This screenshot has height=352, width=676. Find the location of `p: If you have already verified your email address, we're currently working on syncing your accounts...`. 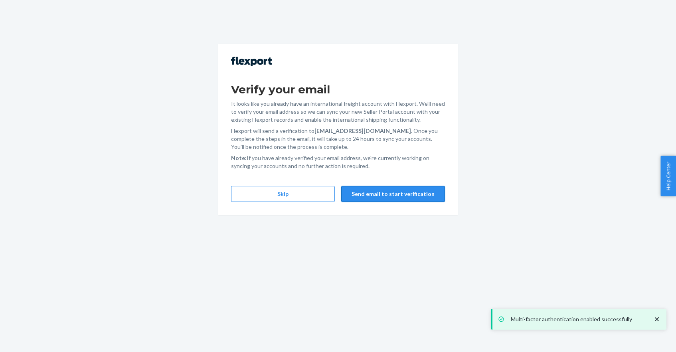

p: If you have already verified your email address, we're currently working on syncing your accounts... is located at coordinates (338, 162).